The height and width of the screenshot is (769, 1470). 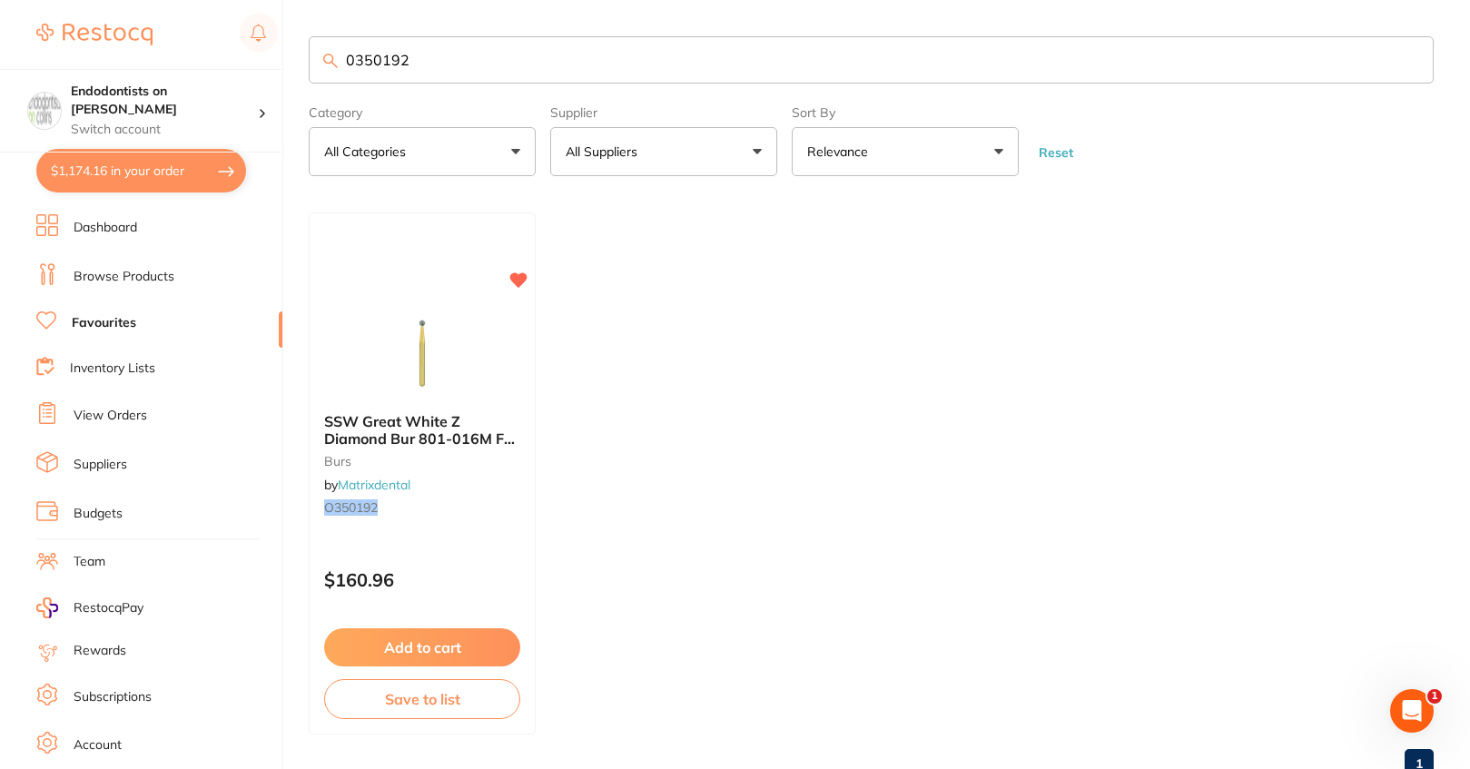 I want to click on a: Dashboard, so click(x=105, y=228).